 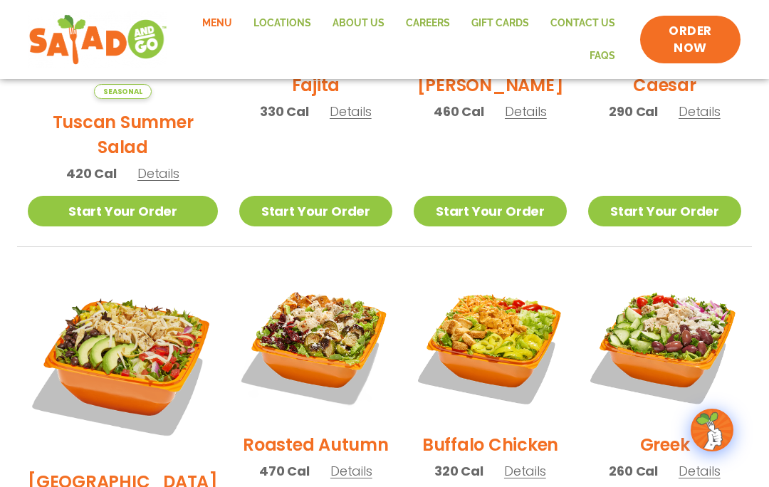 I want to click on img: new-SAG-logo-768×292, so click(x=98, y=40).